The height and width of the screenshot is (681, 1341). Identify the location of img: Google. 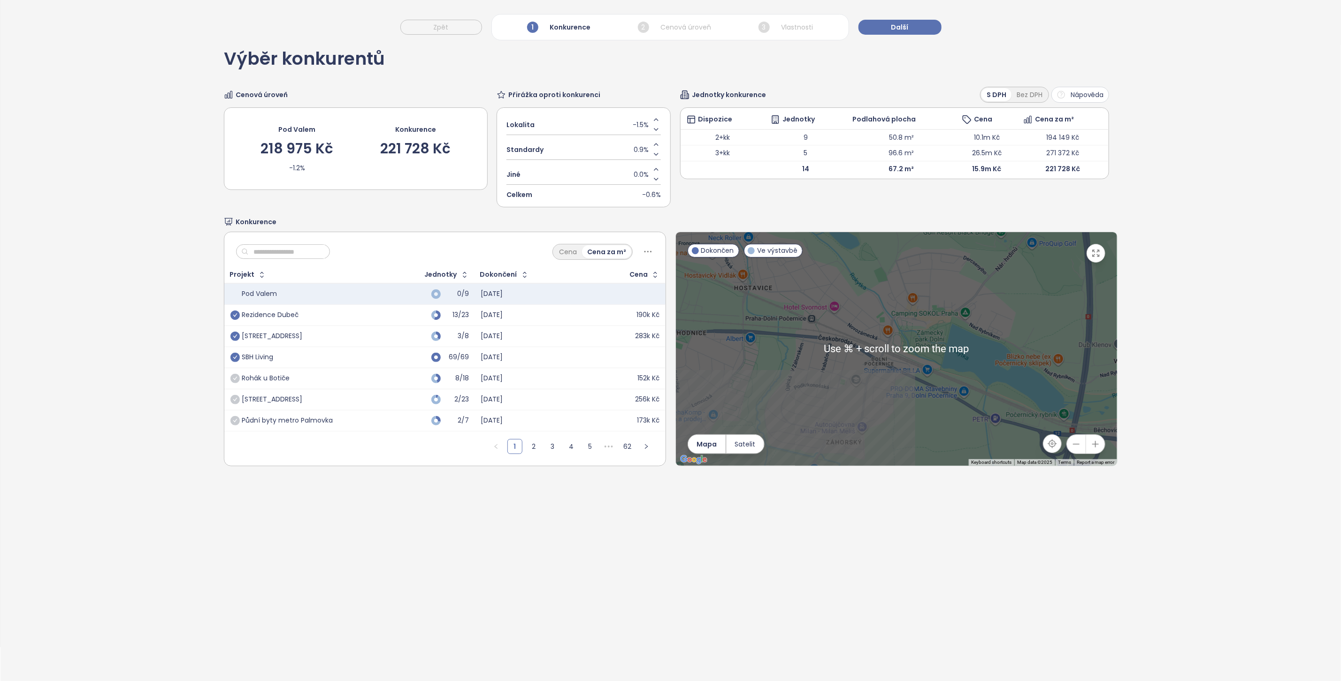
(694, 460).